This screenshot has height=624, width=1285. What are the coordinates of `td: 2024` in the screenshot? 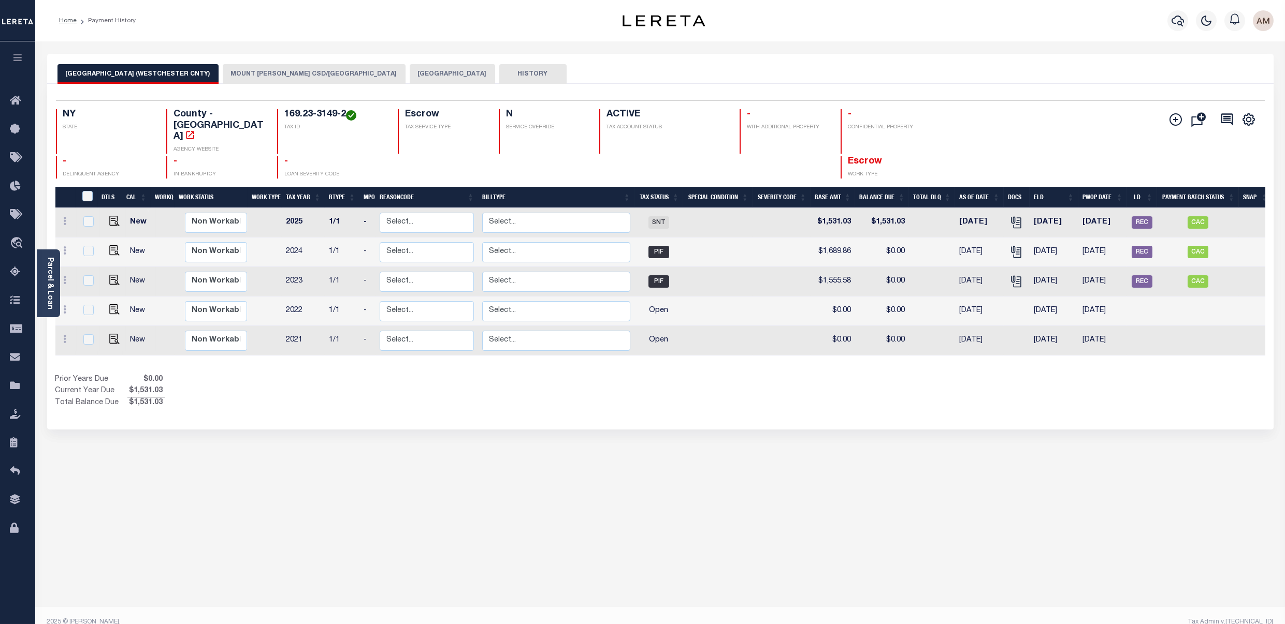 It's located at (303, 252).